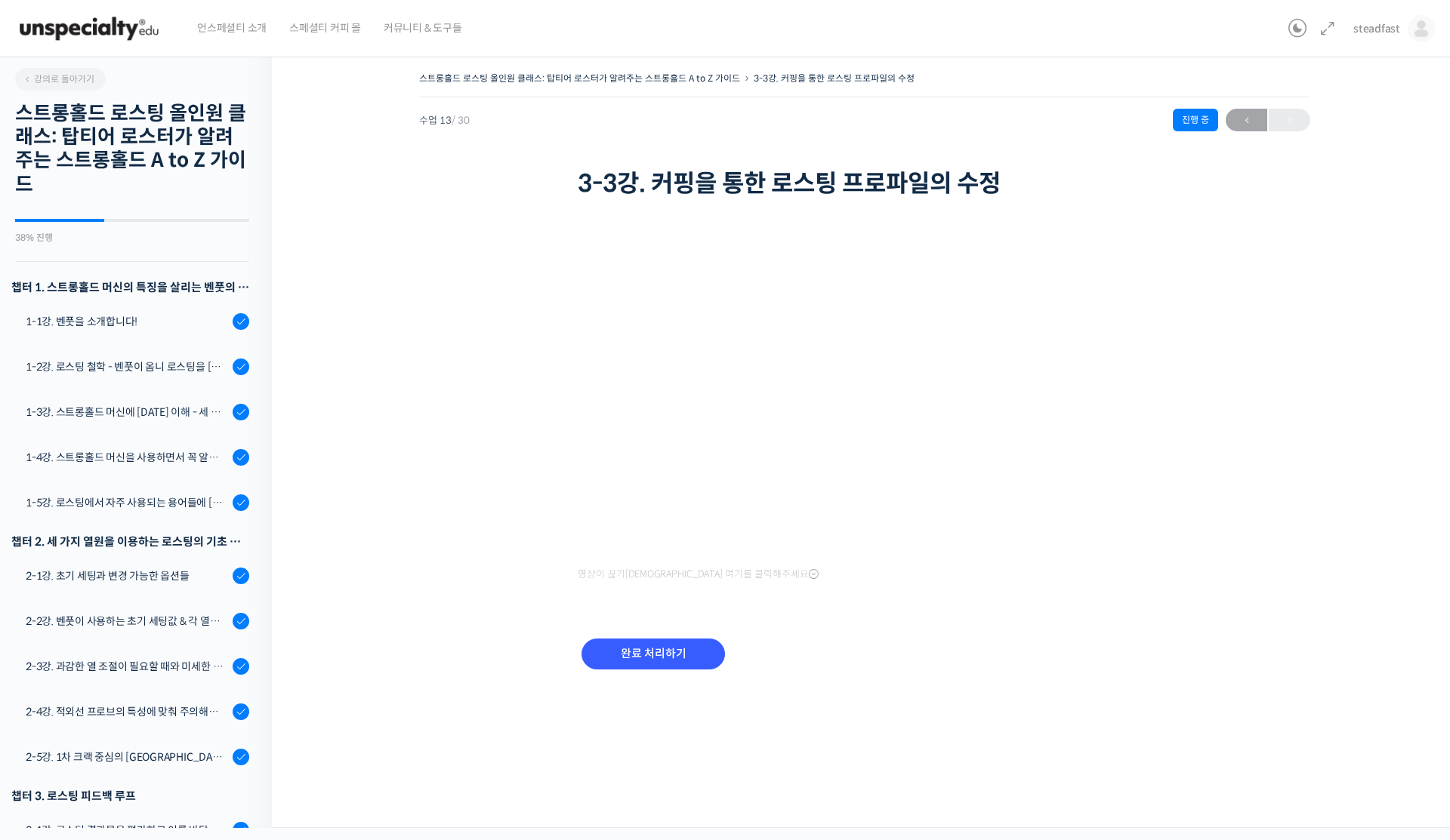  What do you see at coordinates (127, 321) in the screenshot?
I see `div: 1-1강. 벤풋을 소개합니다!` at bounding box center [127, 321].